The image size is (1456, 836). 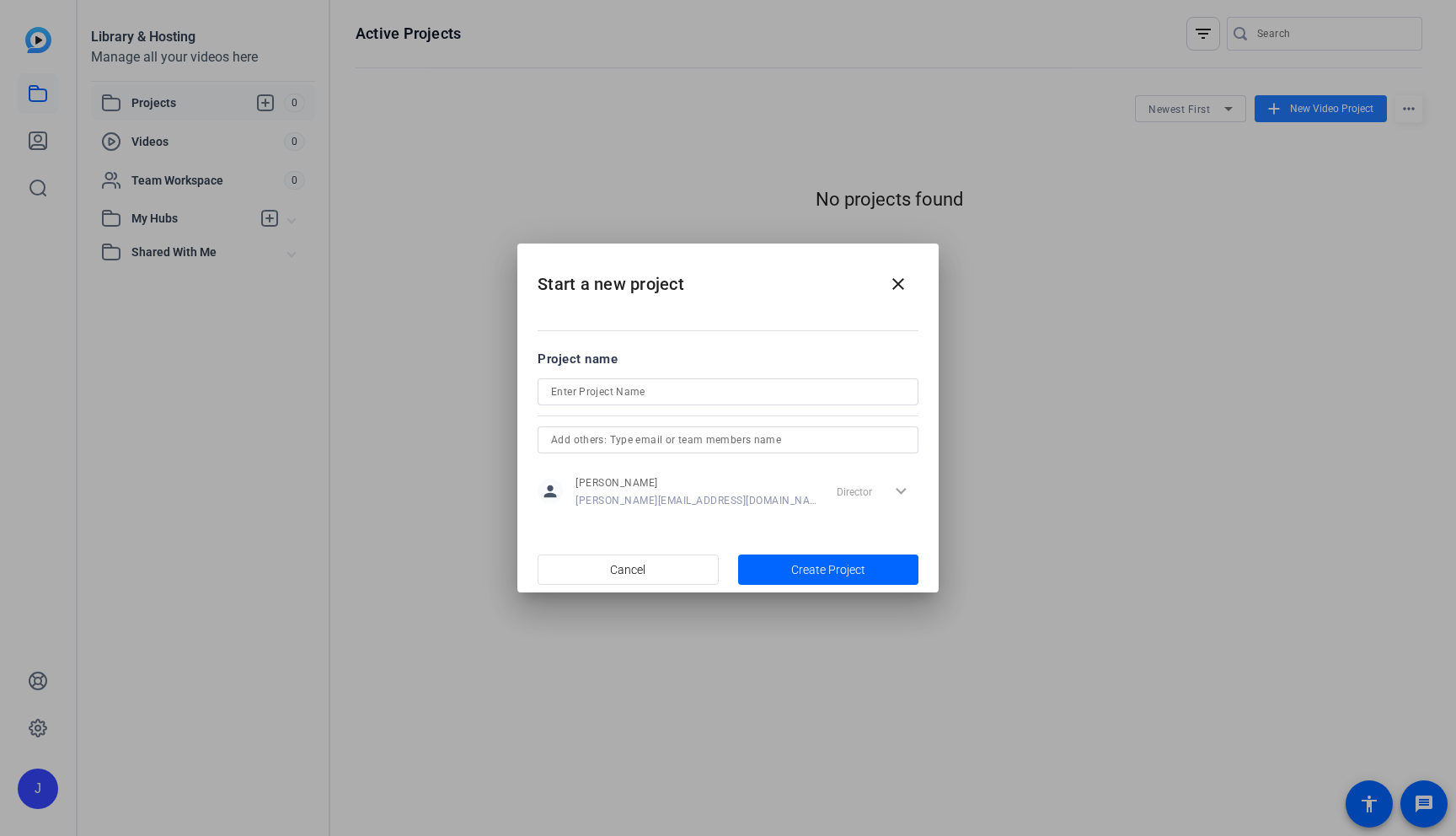 I want to click on input: Enter Project Name, so click(x=728, y=392).